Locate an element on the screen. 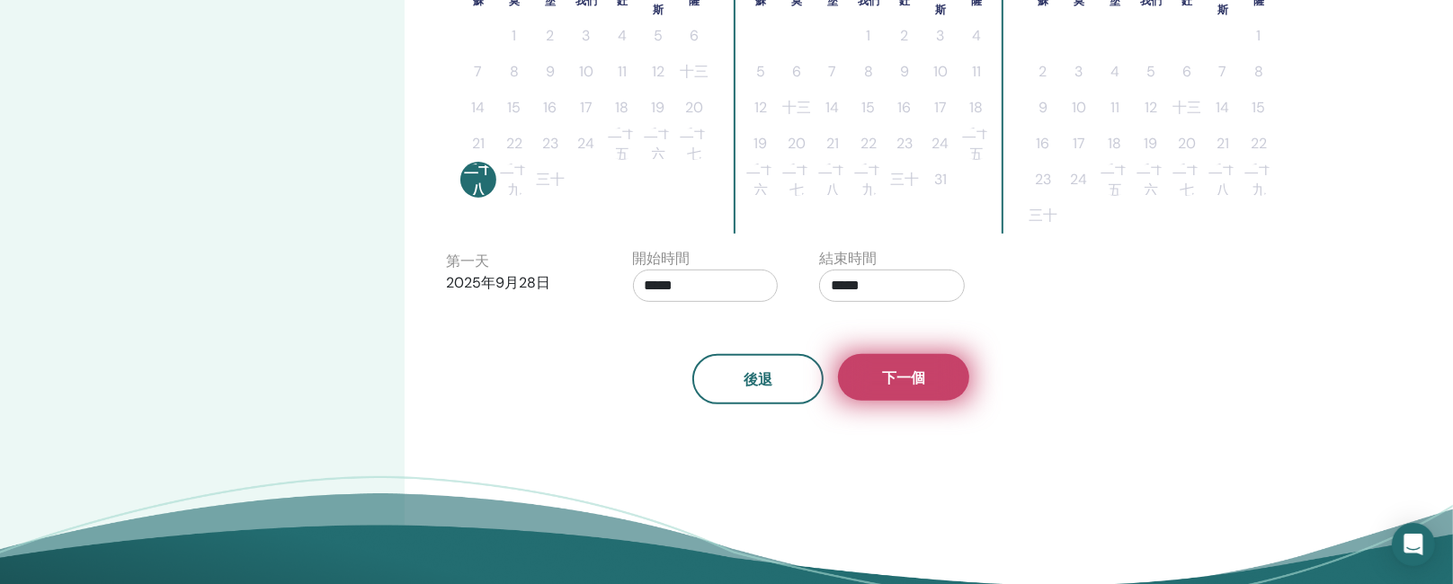 The width and height of the screenshot is (1453, 584). font: 天 is located at coordinates (482, 261).